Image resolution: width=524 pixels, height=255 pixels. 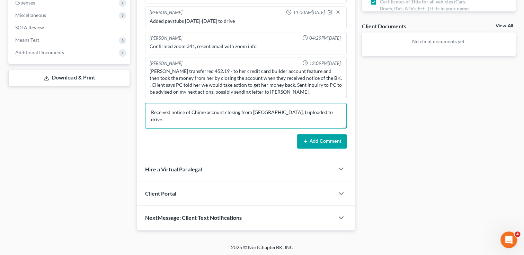 What do you see at coordinates (27, 40) in the screenshot?
I see `span: Means Test` at bounding box center [27, 40].